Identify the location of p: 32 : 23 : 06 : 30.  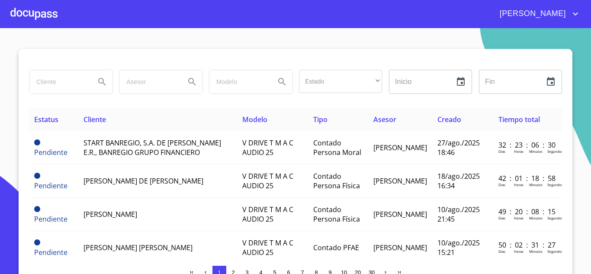
(528, 145).